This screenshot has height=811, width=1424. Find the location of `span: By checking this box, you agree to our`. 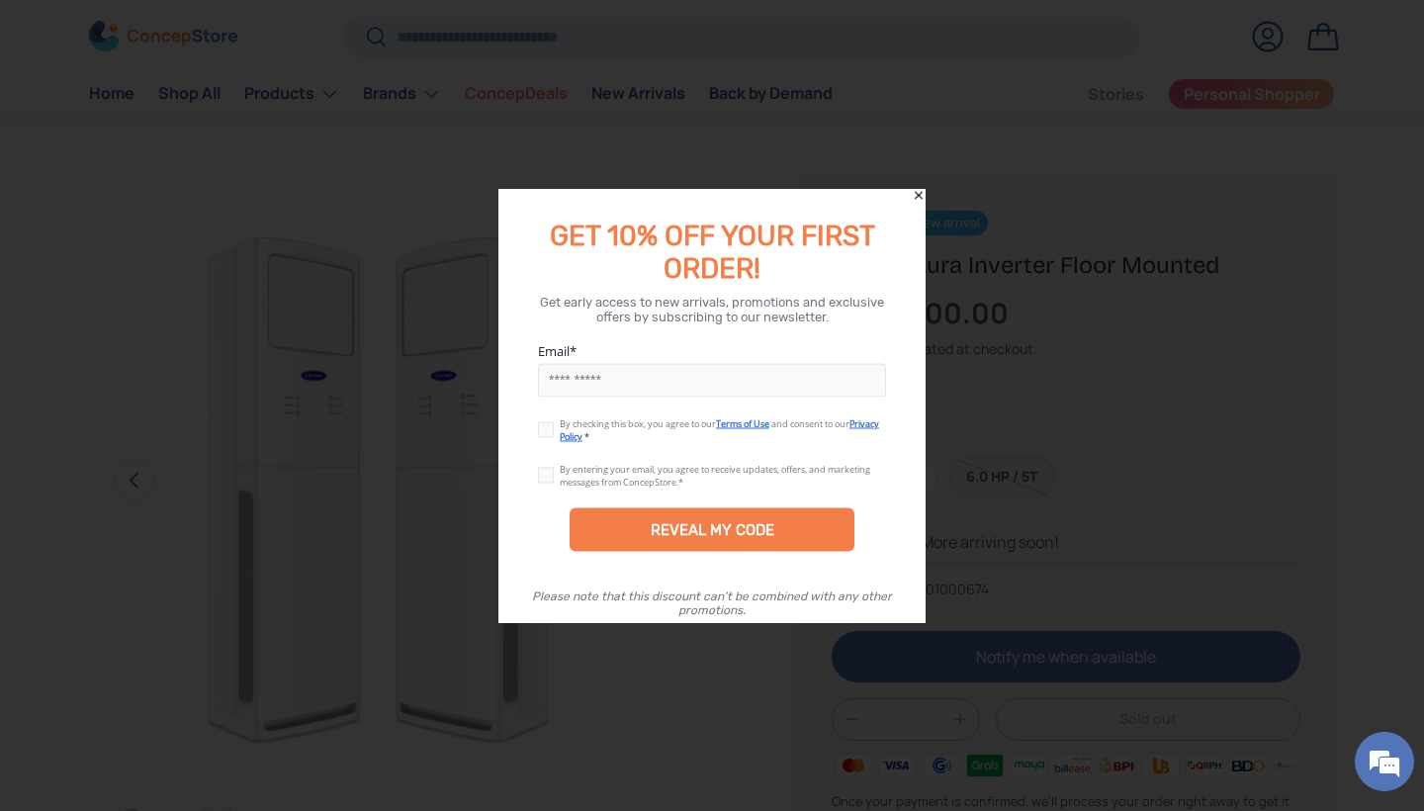

span: By checking this box, you agree to our is located at coordinates (638, 423).